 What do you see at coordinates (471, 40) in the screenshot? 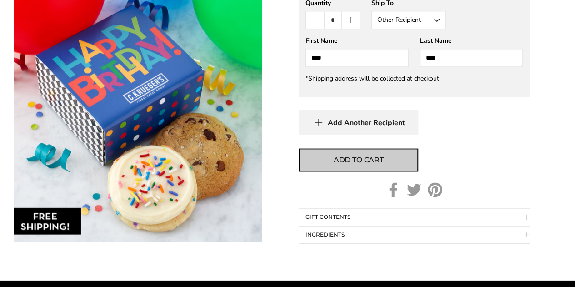
I see `div: Last Name` at bounding box center [471, 40].